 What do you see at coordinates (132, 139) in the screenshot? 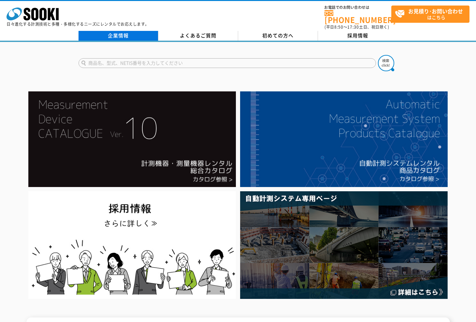
I see `img: Catalog Ver10` at bounding box center [132, 139].